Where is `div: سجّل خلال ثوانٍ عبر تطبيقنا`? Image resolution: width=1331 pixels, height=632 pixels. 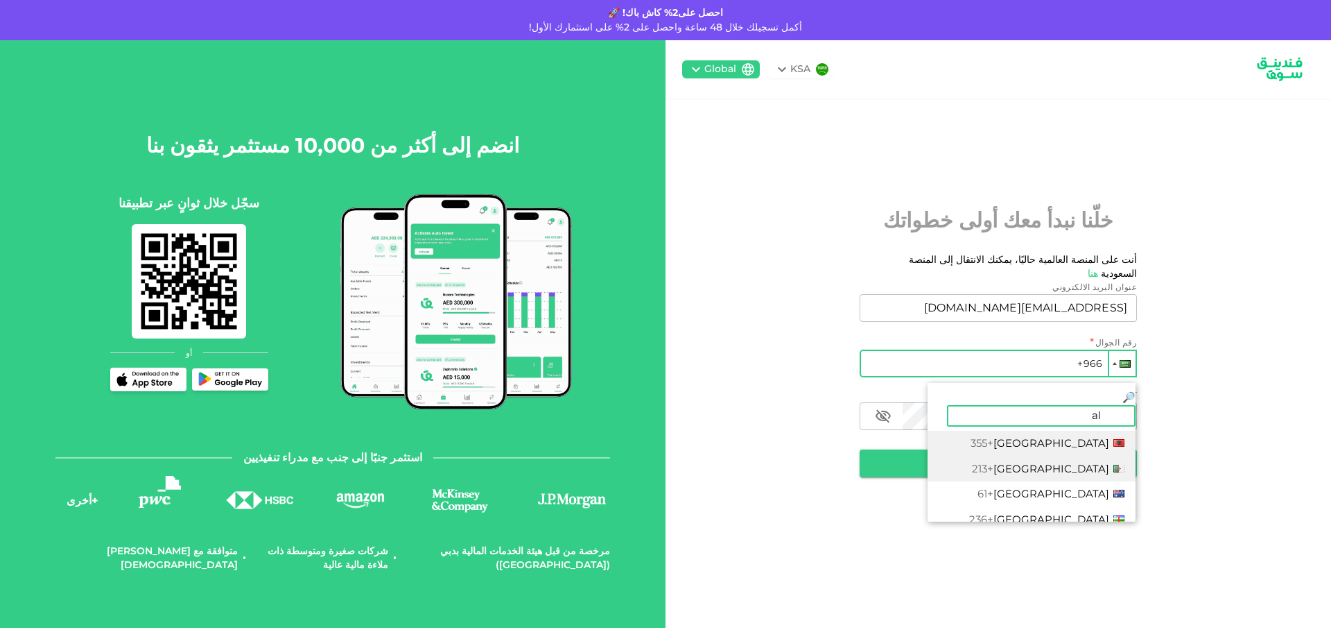
div: سجّل خلال ثوانٍ عبر تطبيقنا is located at coordinates (189, 203).